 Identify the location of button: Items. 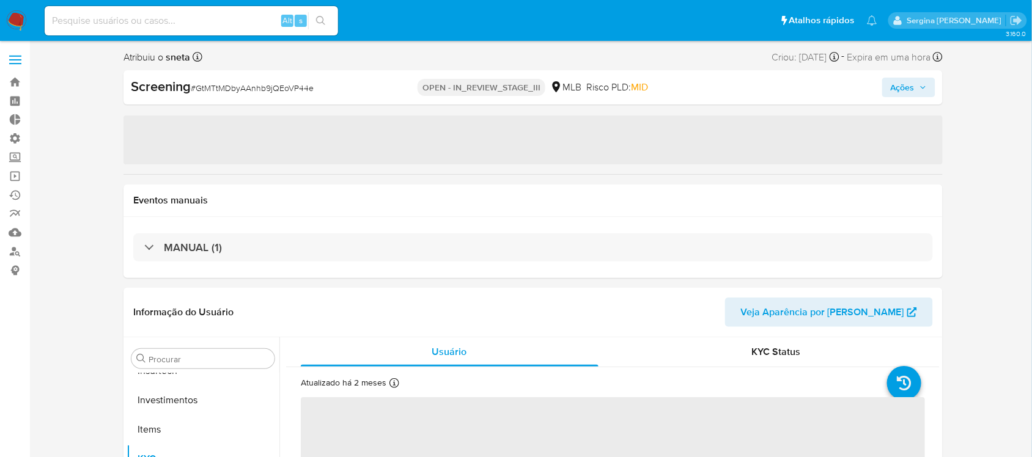
(203, 430).